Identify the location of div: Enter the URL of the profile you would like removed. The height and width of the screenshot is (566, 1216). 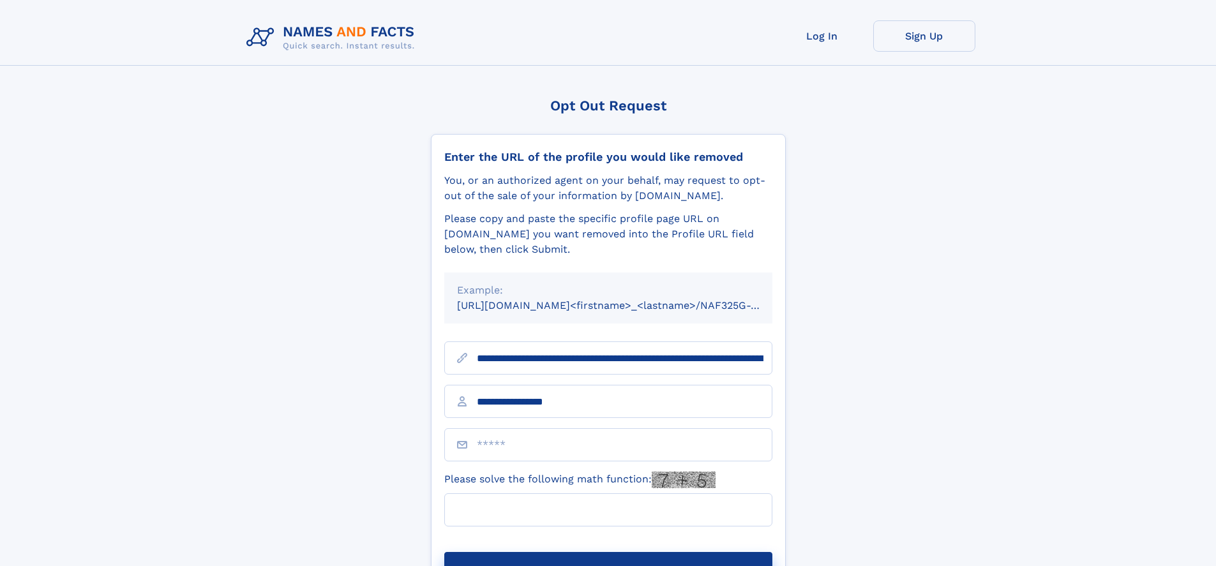
(608, 157).